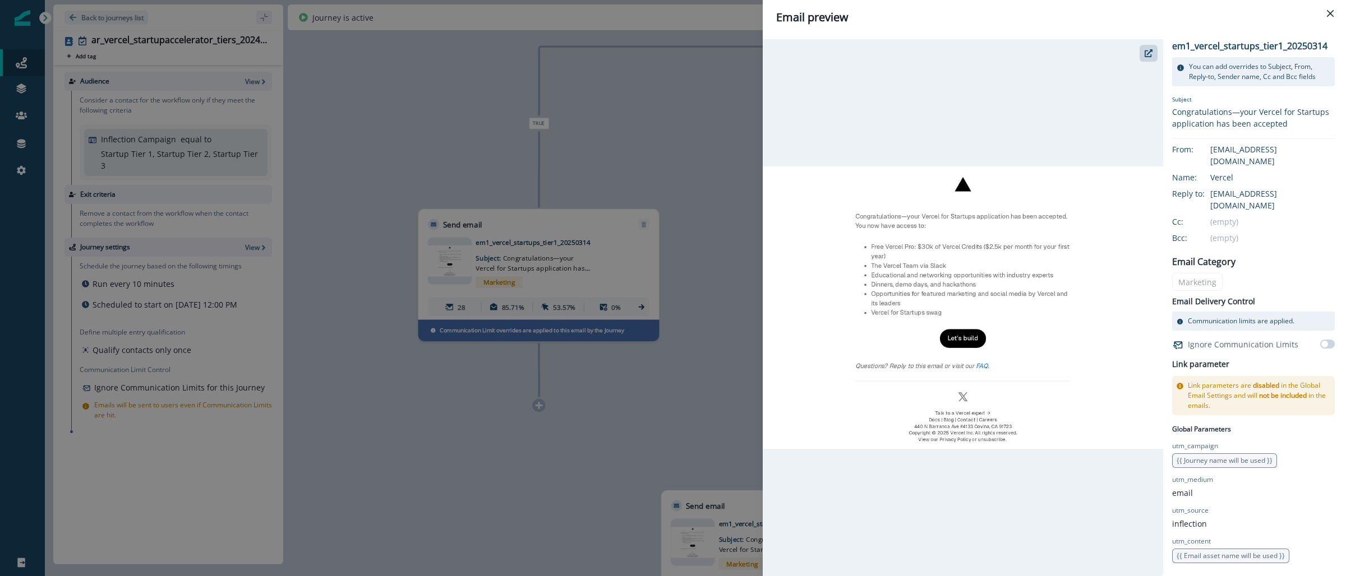  I want to click on div: Congratulations—your Vercel for Startups application has been accepted, so click(1253, 118).